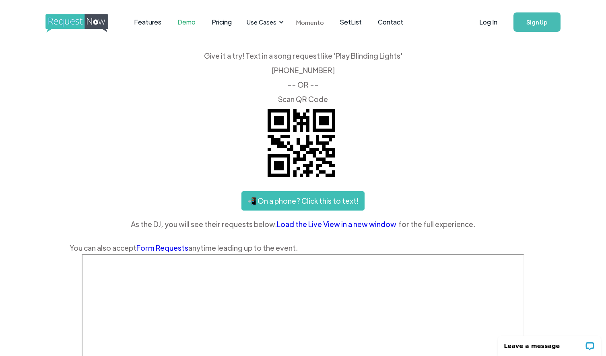  I want to click on div: As the DJ, you will see their requests below. for the full experience., so click(303, 224).